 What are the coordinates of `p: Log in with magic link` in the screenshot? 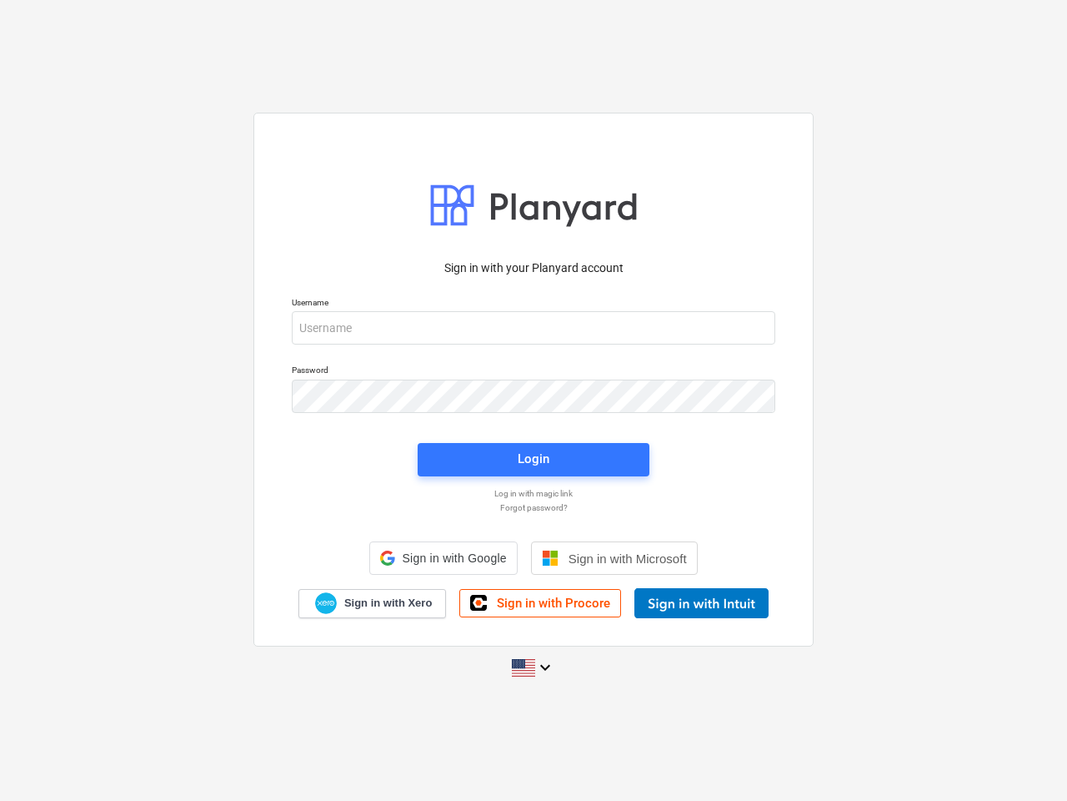 It's located at (534, 493).